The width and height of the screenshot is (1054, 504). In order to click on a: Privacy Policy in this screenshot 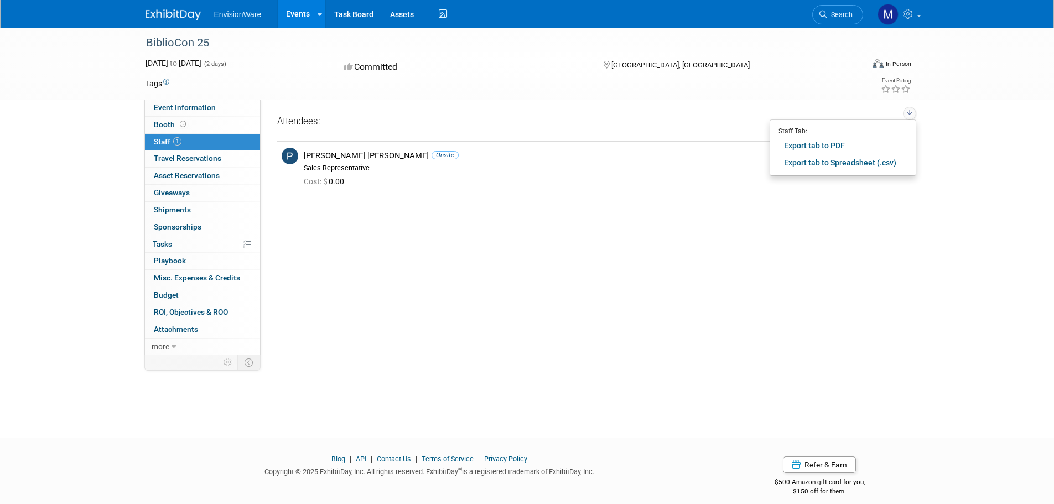, I will do `click(506, 459)`.